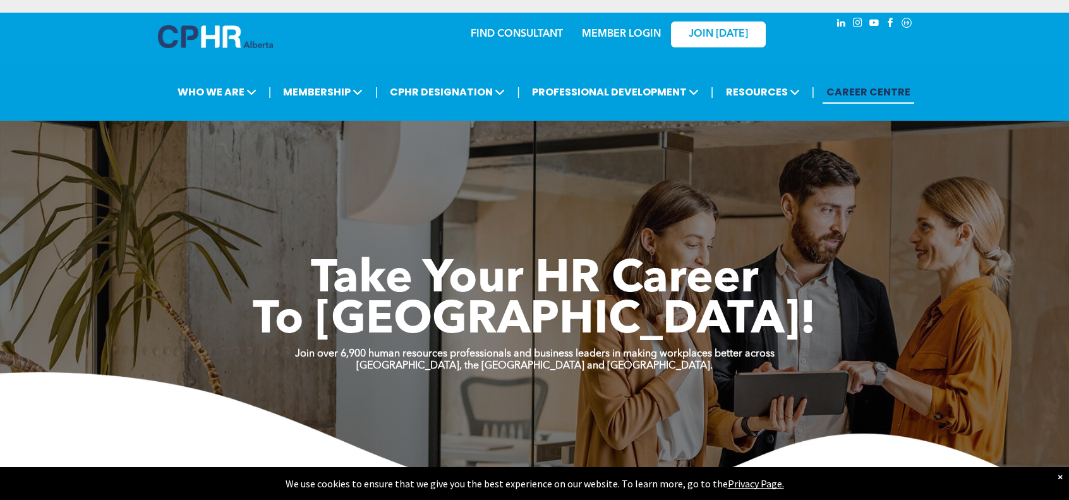 The height and width of the screenshot is (500, 1069). What do you see at coordinates (874, 24) in the screenshot?
I see `a: youtube` at bounding box center [874, 24].